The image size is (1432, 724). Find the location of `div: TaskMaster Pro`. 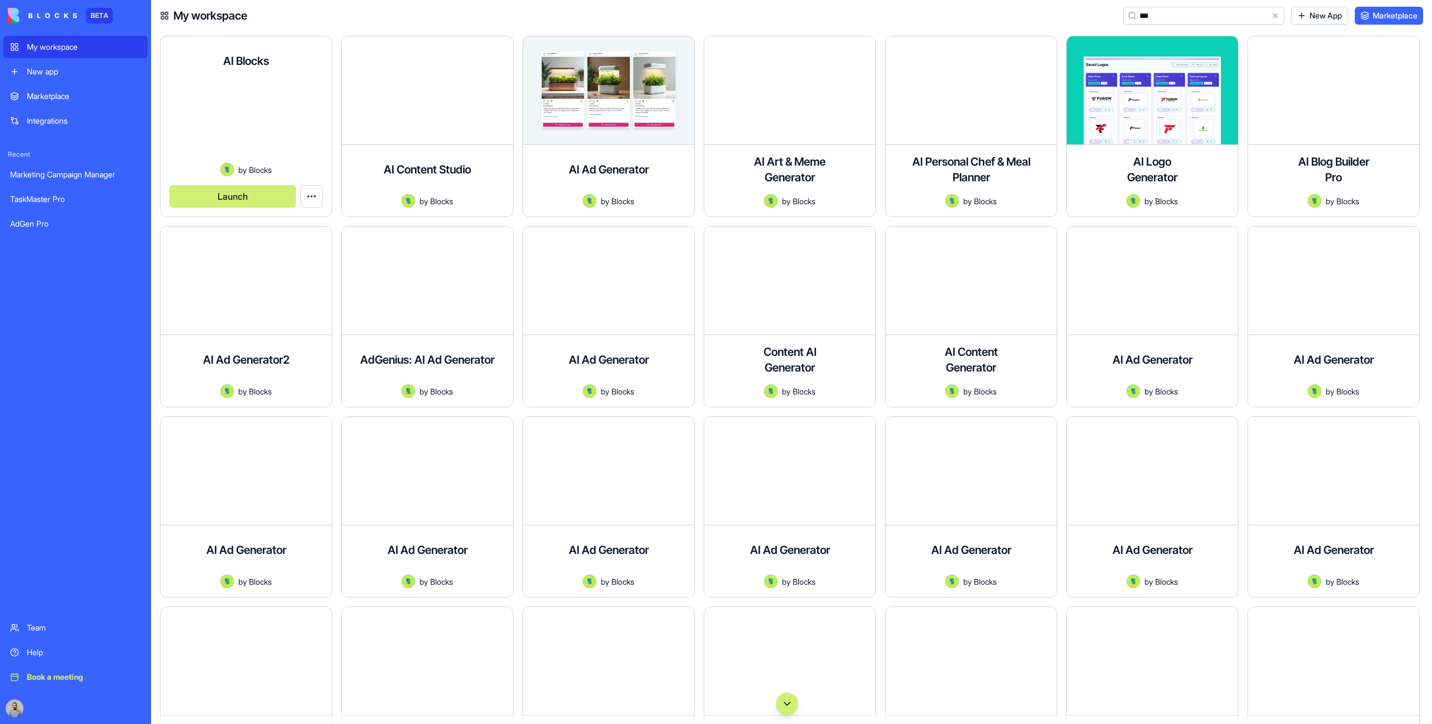

div: TaskMaster Pro is located at coordinates (75, 199).